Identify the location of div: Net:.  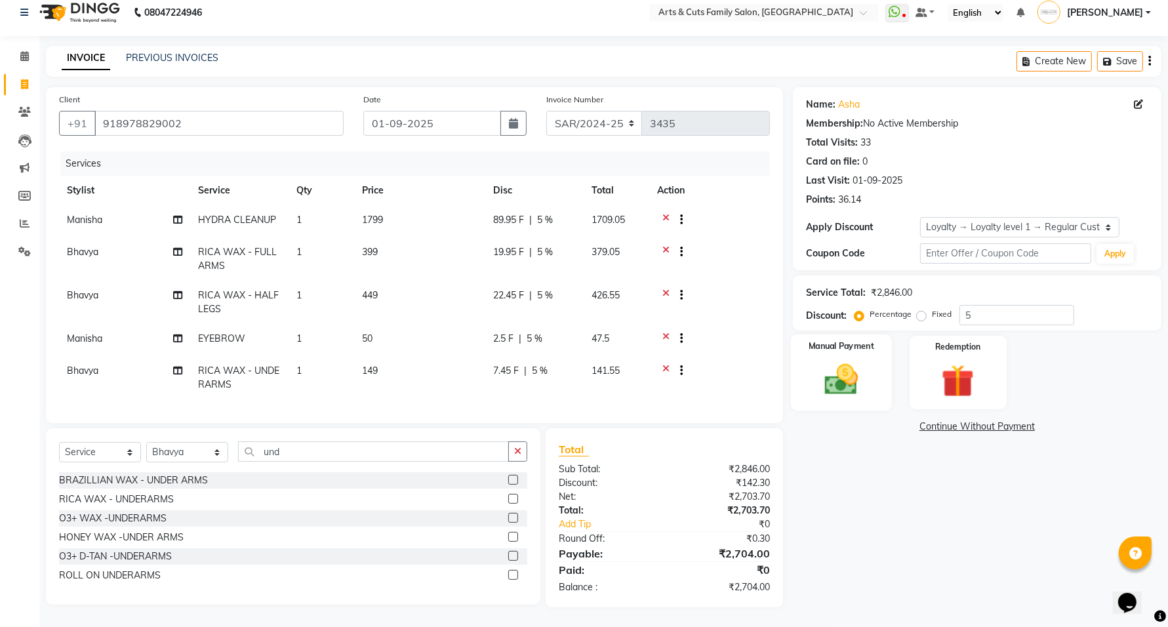
(606, 496).